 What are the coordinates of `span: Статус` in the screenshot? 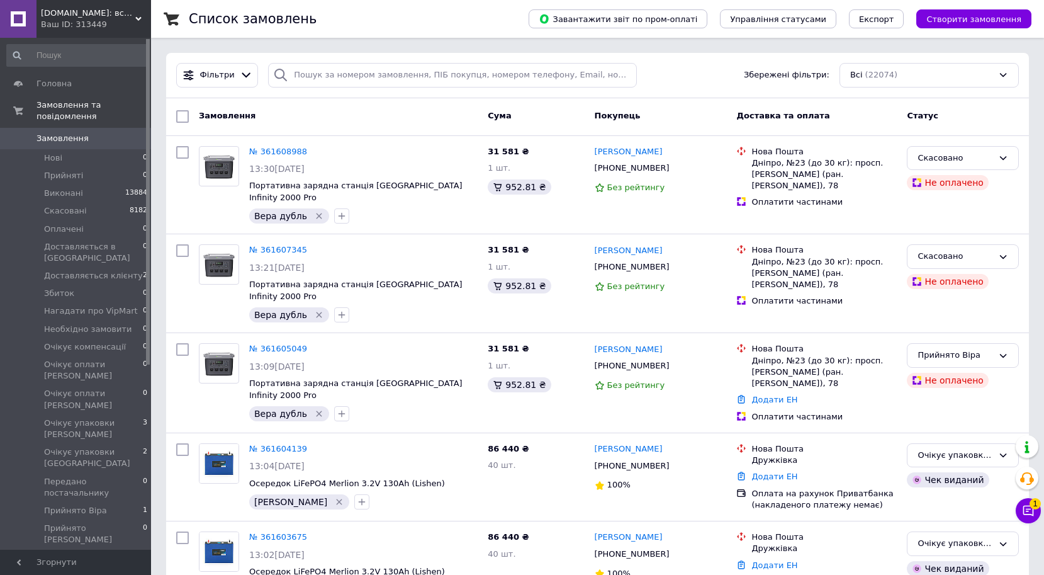 It's located at (923, 115).